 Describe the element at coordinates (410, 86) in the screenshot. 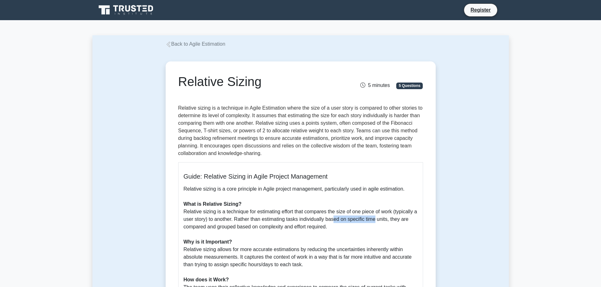

I see `span: 5 Questions` at that location.